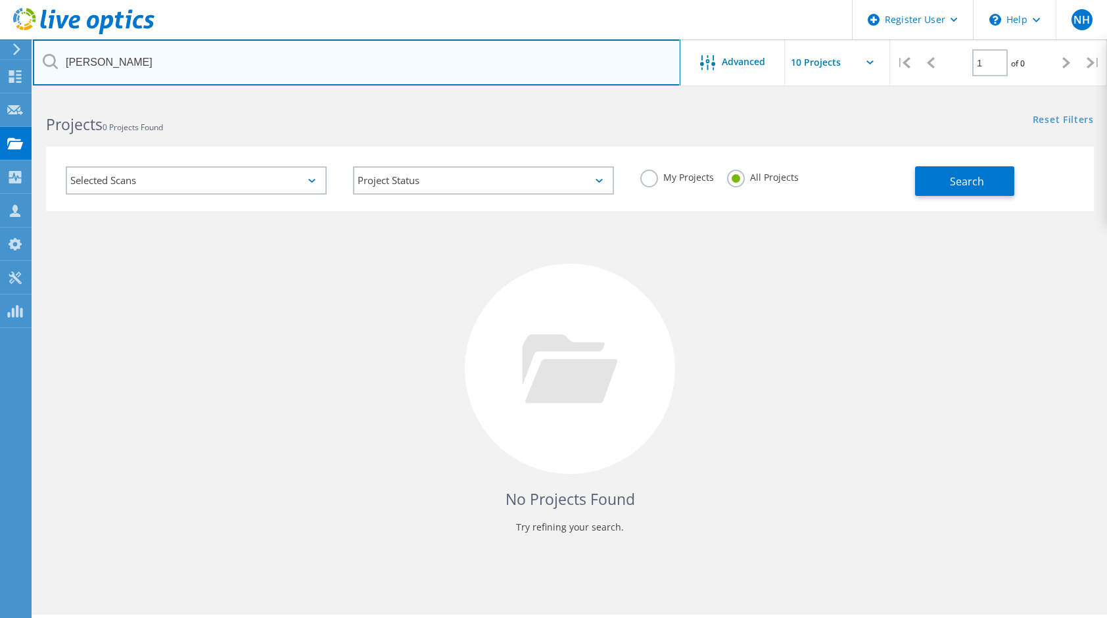 This screenshot has width=1107, height=618. I want to click on p: Try refining your search., so click(570, 527).